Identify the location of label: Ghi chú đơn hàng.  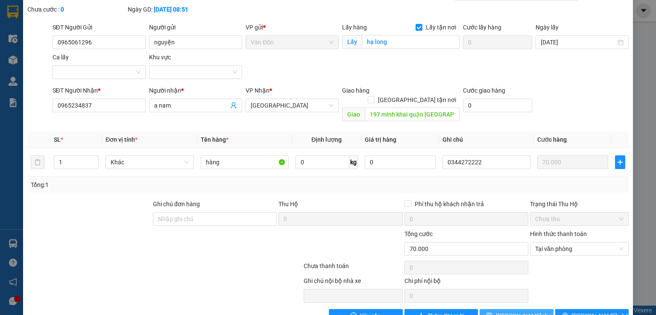
(176, 204).